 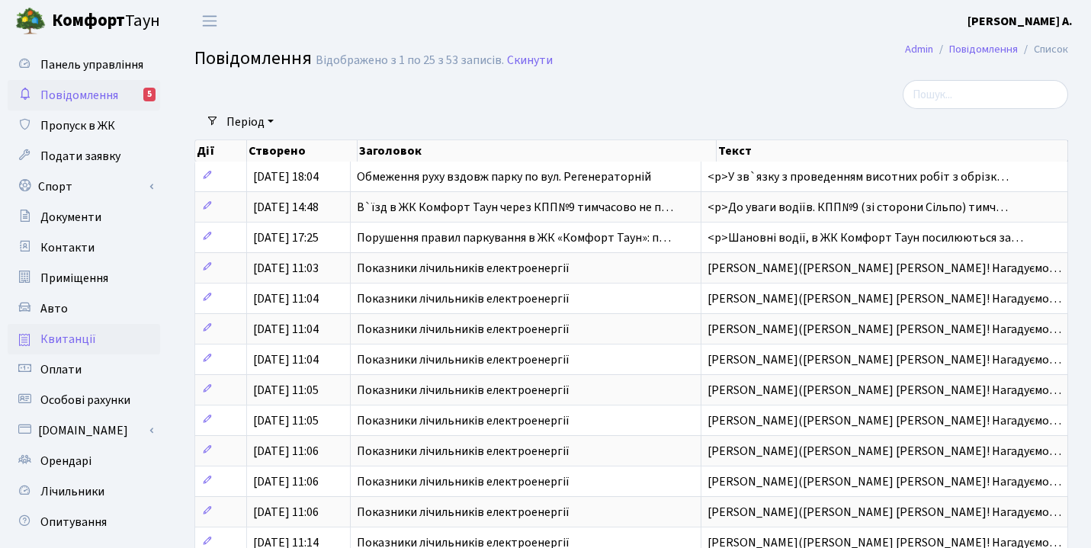 What do you see at coordinates (88, 21) in the screenshot?
I see `b: Комфорт` at bounding box center [88, 21].